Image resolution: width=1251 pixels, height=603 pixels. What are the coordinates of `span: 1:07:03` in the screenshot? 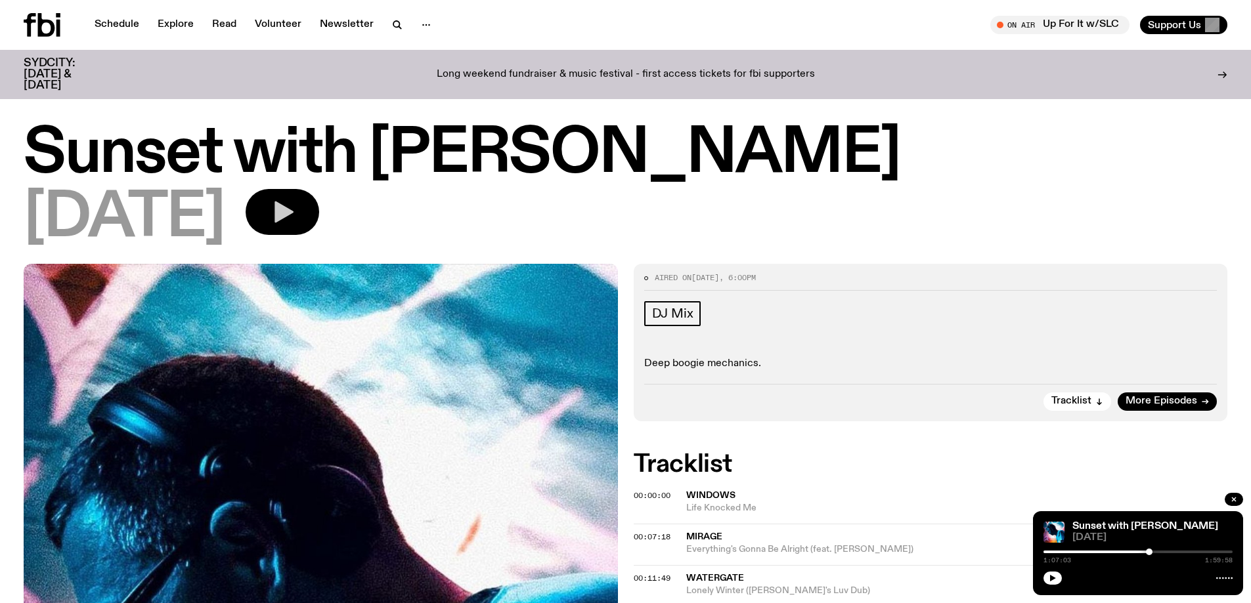 It's located at (1057, 561).